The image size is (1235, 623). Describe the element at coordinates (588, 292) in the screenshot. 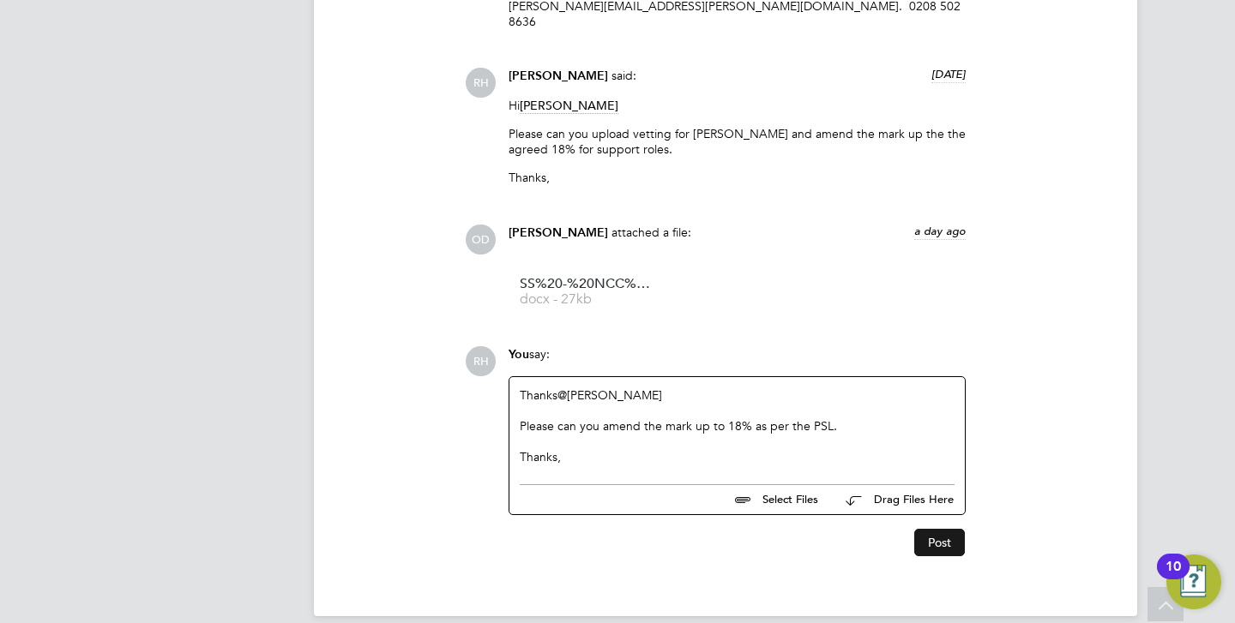

I see `a: SS%20-%20NCC%20Form docx - 27kb` at that location.